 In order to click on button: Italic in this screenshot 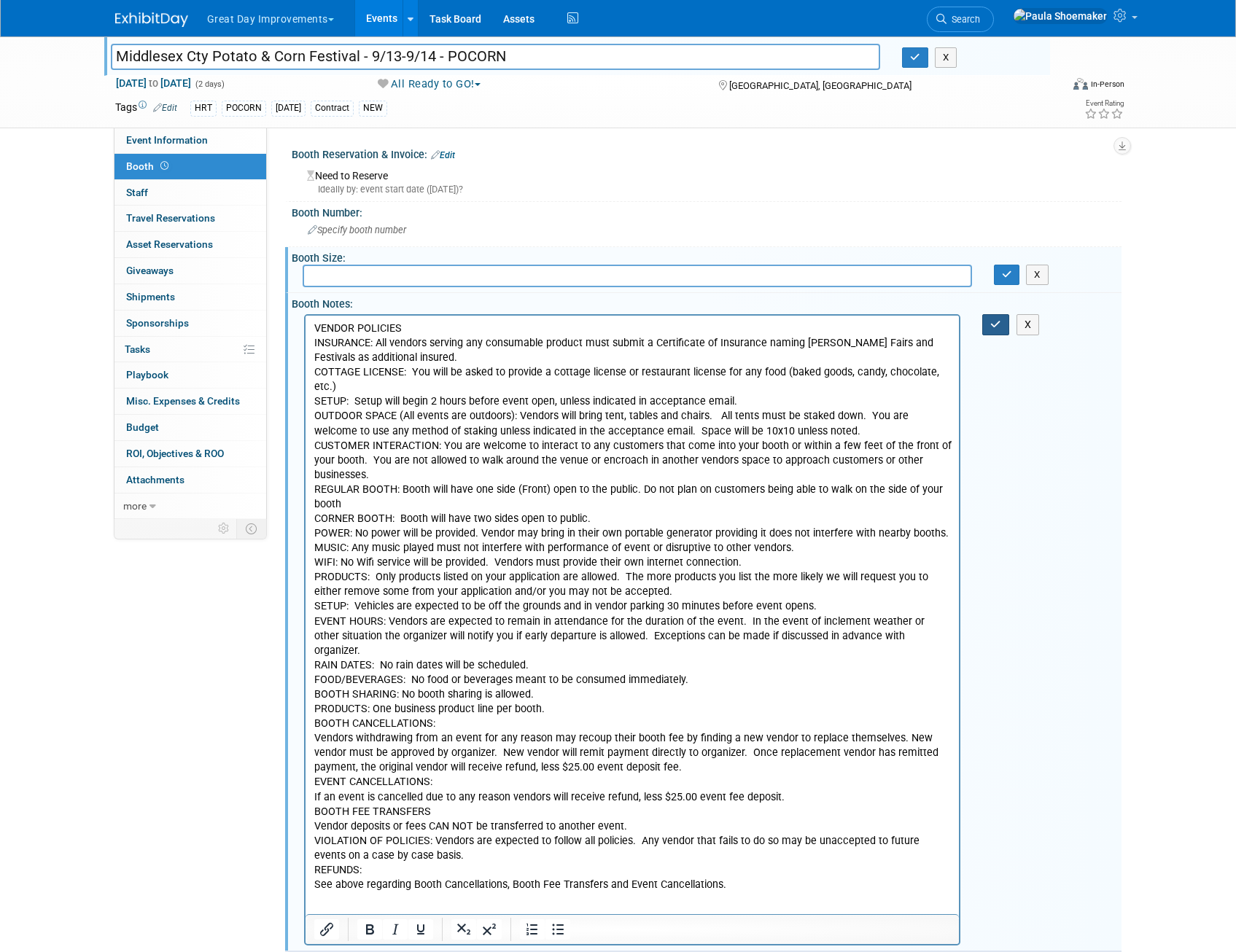, I will do `click(395, 930)`.